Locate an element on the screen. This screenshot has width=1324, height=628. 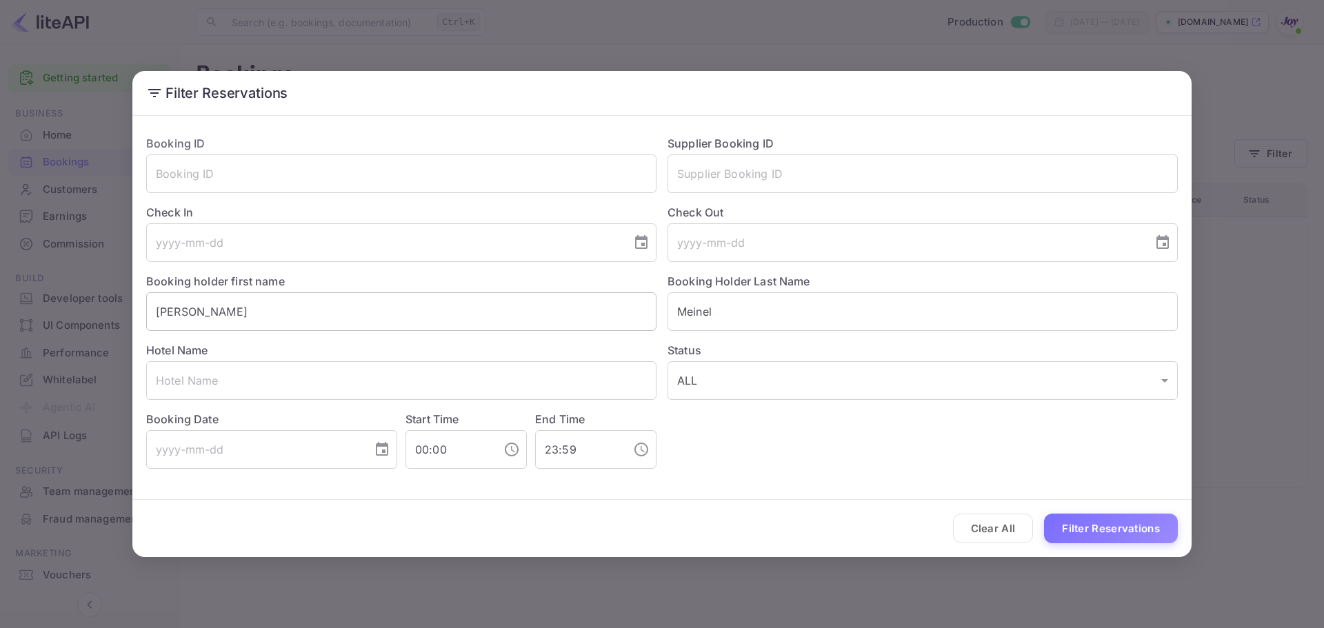
button: Choose time, selected time is 12:00 AM is located at coordinates (512, 450).